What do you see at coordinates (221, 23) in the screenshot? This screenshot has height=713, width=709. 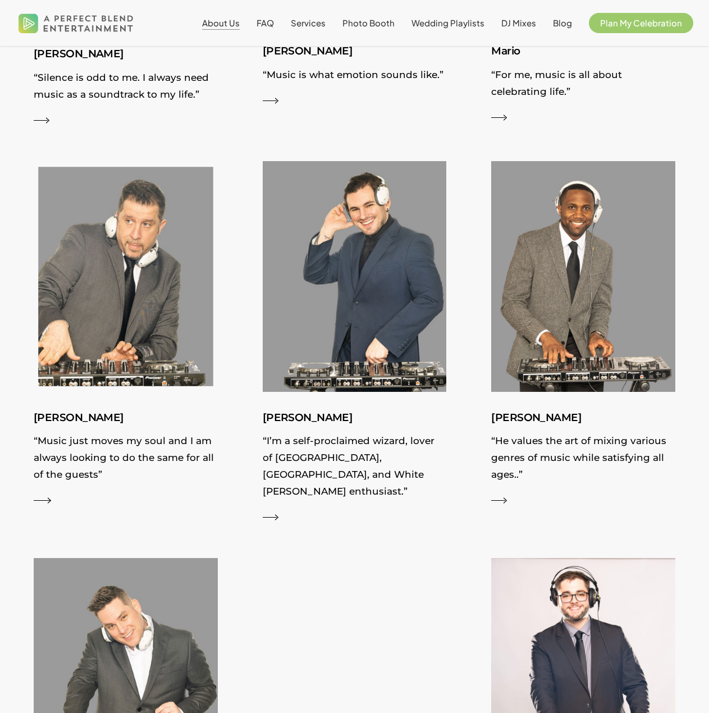 I see `a: About Us` at bounding box center [221, 23].